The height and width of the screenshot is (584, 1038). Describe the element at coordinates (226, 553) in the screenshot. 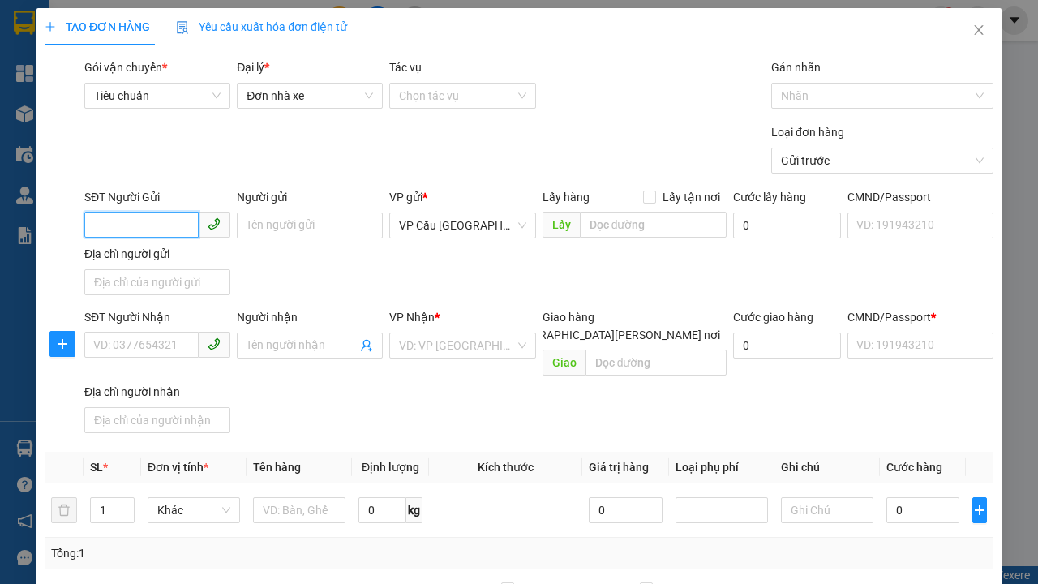

I see `div: Tổng: 1` at that location.